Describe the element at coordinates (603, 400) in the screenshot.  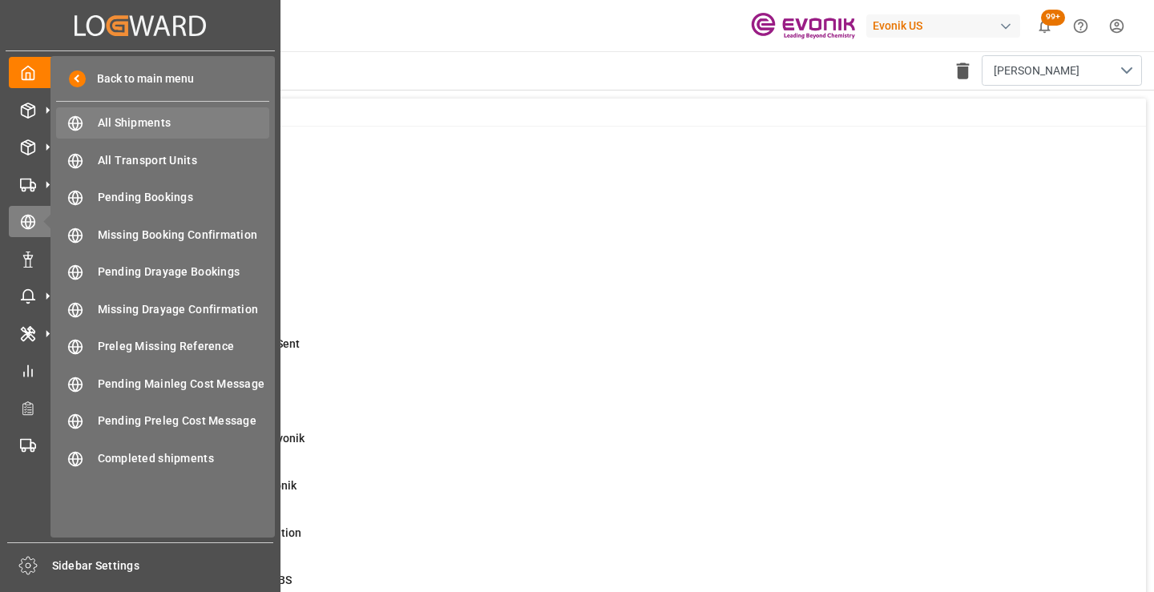
I see `a: 3ETD < 3 Days,No Del # Rec'dShipment` at that location.